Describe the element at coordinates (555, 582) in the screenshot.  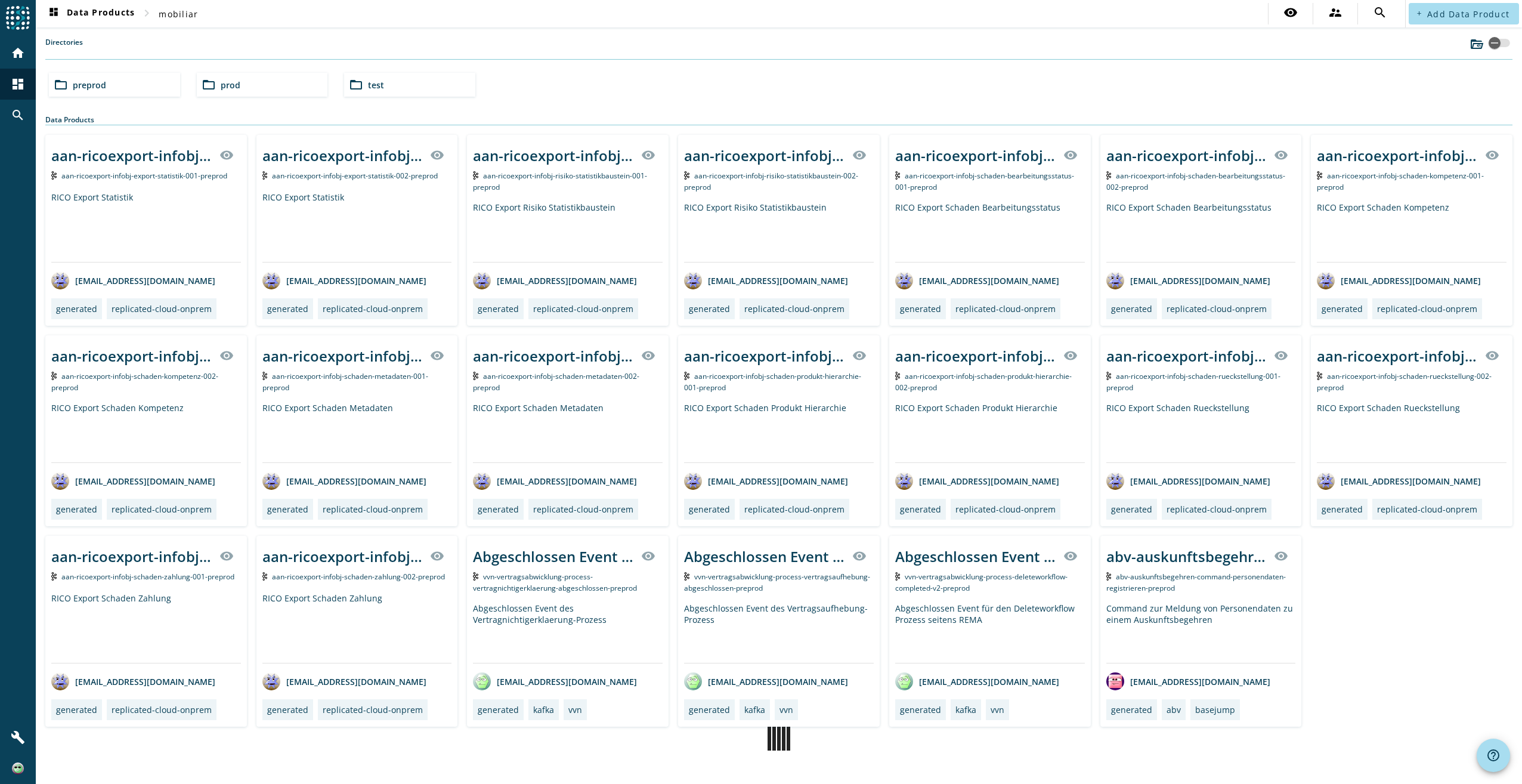
I see `span: Kafka Topic: vvn-vertragsabwicklung-process-vertragnichtigerklaerung-abgeschlossen-preprod` at that location.